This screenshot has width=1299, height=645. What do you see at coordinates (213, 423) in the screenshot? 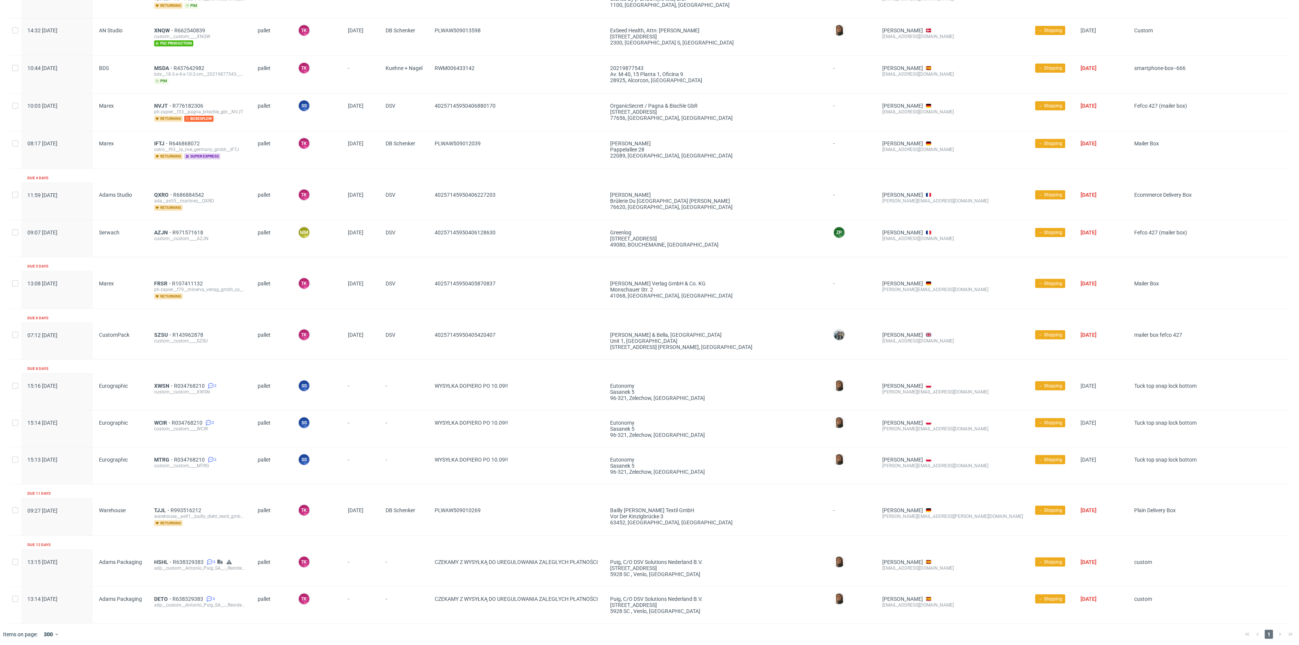
I see `span: 2` at bounding box center [213, 423].